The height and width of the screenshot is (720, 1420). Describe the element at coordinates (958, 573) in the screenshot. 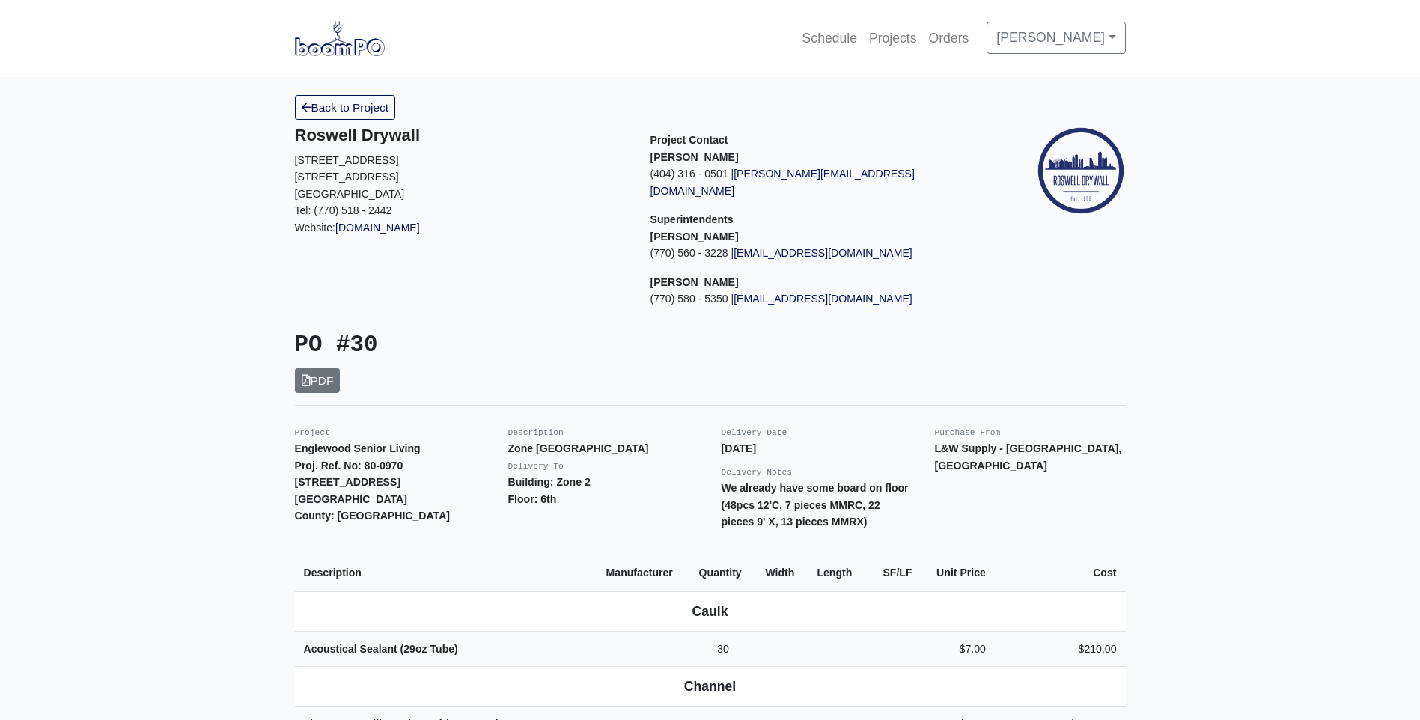

I see `th: Unit Price` at that location.